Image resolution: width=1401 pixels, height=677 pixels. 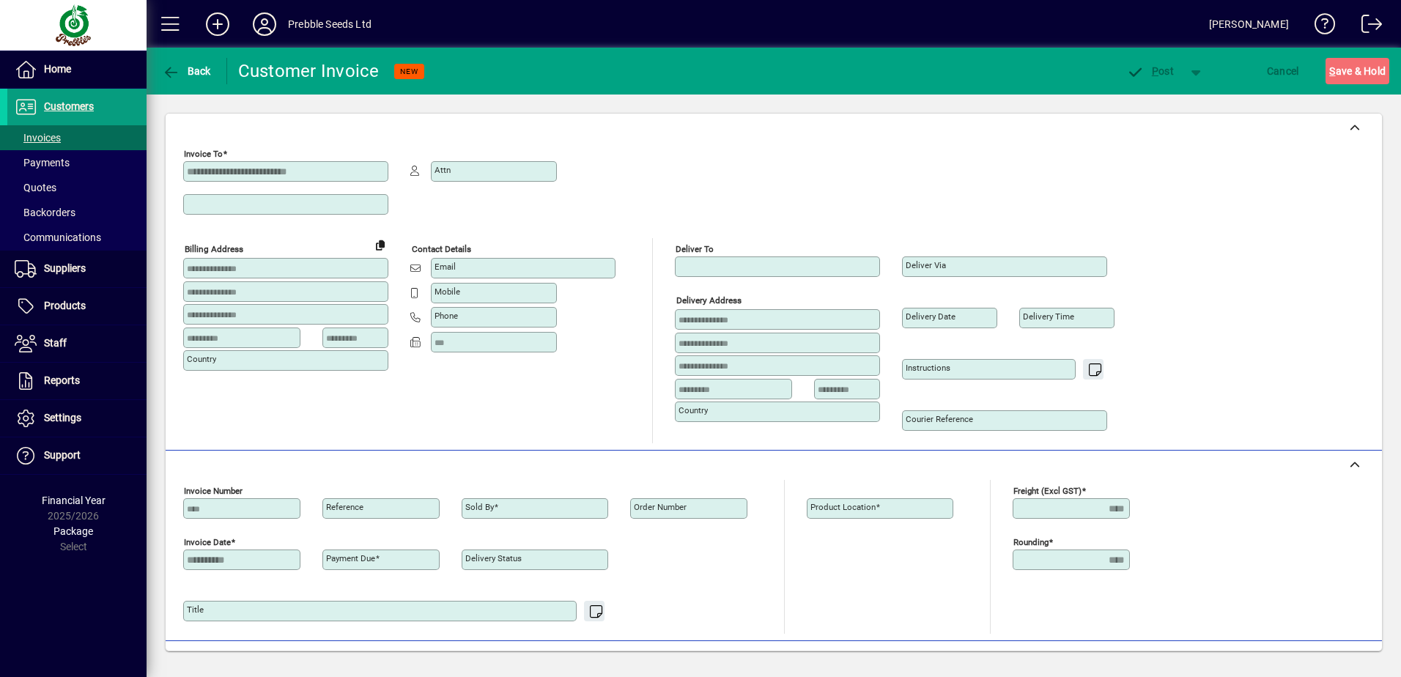 I want to click on span: P, so click(x=1155, y=71).